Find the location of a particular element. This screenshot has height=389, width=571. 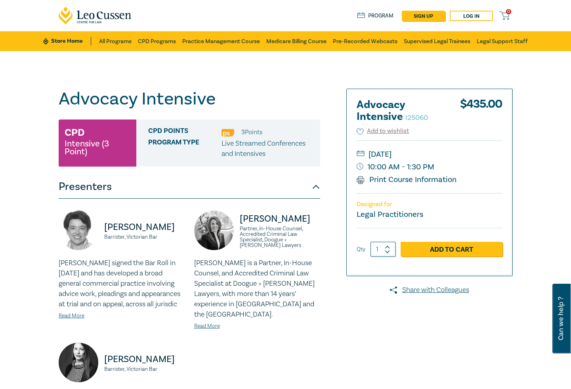

img: https://s3.ap-southeast-2.amazonaws.com/leo-cussen-store-production-content/Contacts/Rhiannon%20M... is located at coordinates (78, 363).